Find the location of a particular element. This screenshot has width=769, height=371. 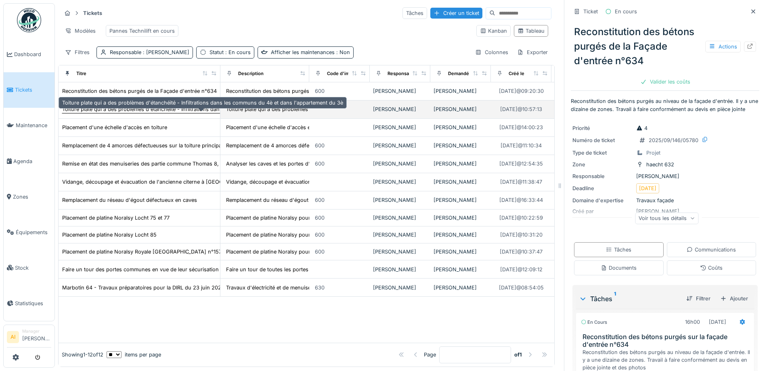

span: Équipements is located at coordinates (34, 232).